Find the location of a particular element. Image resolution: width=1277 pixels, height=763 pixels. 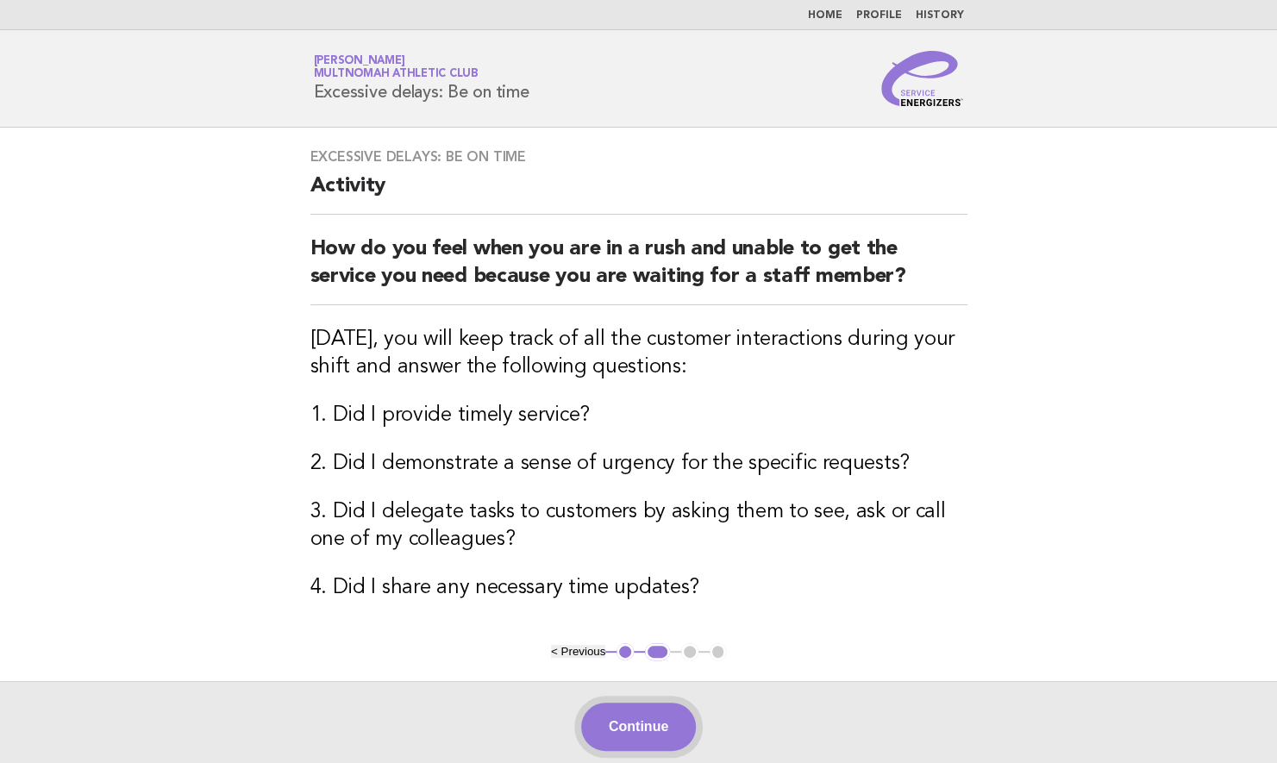

h3: 2. Did I demonstrate a sense of urgency for the specific requests? is located at coordinates (639, 464).